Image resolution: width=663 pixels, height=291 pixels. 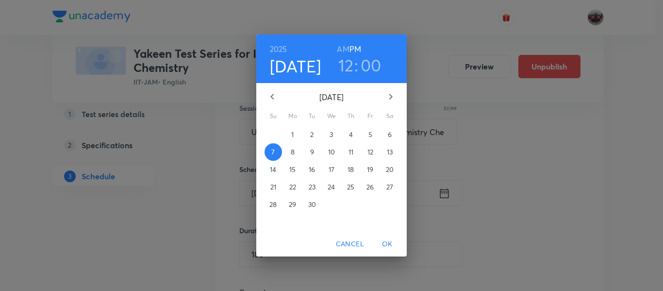 What do you see at coordinates (293, 134) in the screenshot?
I see `button: 1` at bounding box center [293, 134].